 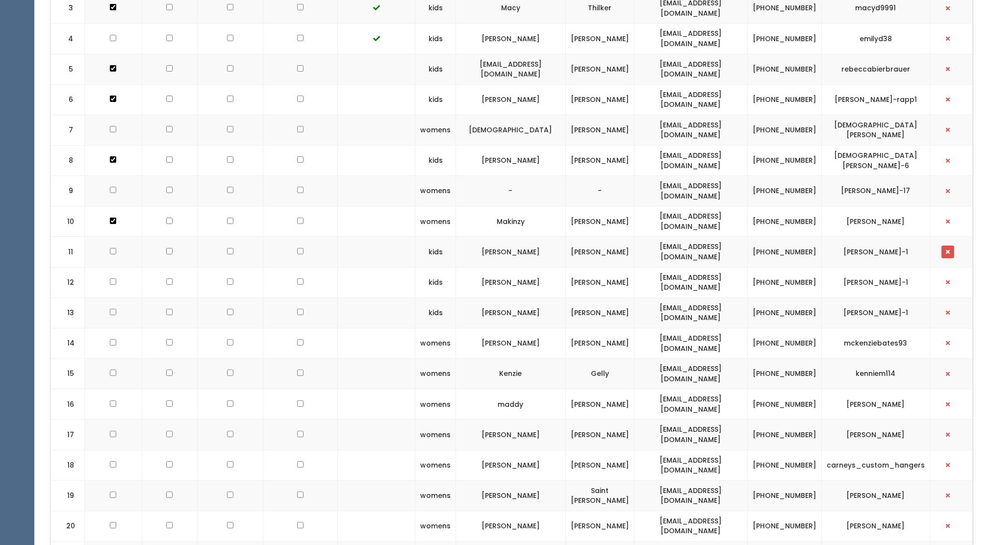 What do you see at coordinates (68, 526) in the screenshot?
I see `td: 20` at bounding box center [68, 526].